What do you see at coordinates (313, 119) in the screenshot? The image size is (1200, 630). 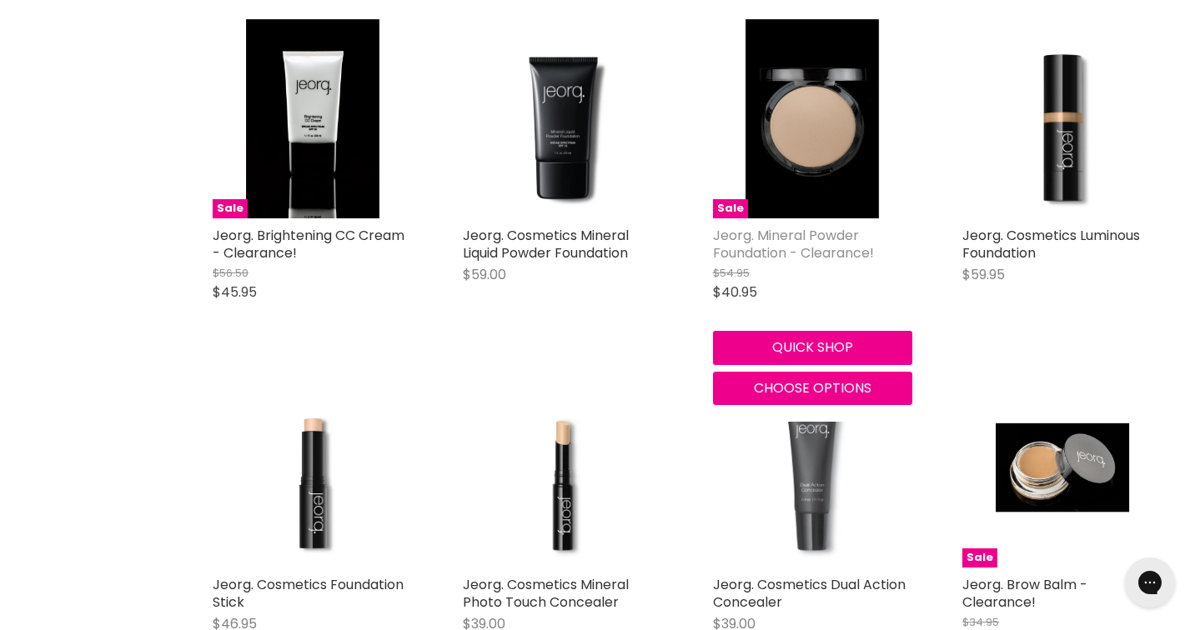 I see `a: Jeorg. Brightening CC Cream - Clearance!Sale` at bounding box center [313, 119].